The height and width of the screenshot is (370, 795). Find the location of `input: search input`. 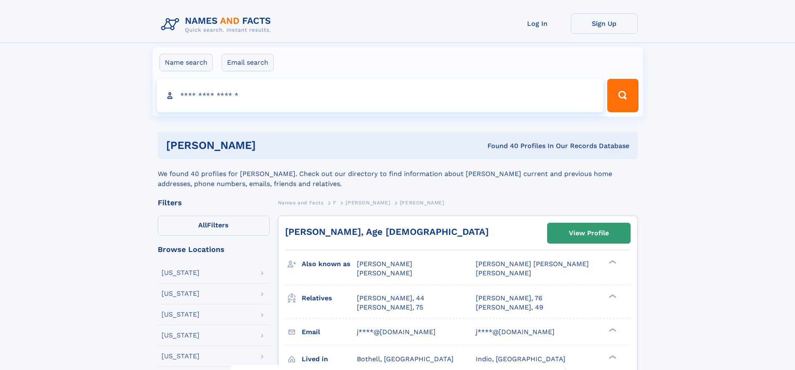

input: search input is located at coordinates (380, 96).